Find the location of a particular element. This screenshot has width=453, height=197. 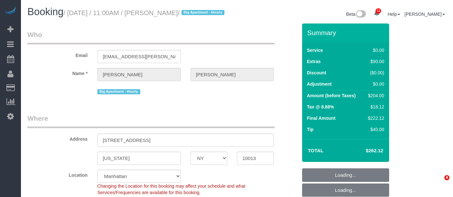

label: Tax @ 8.88% is located at coordinates (320, 107).